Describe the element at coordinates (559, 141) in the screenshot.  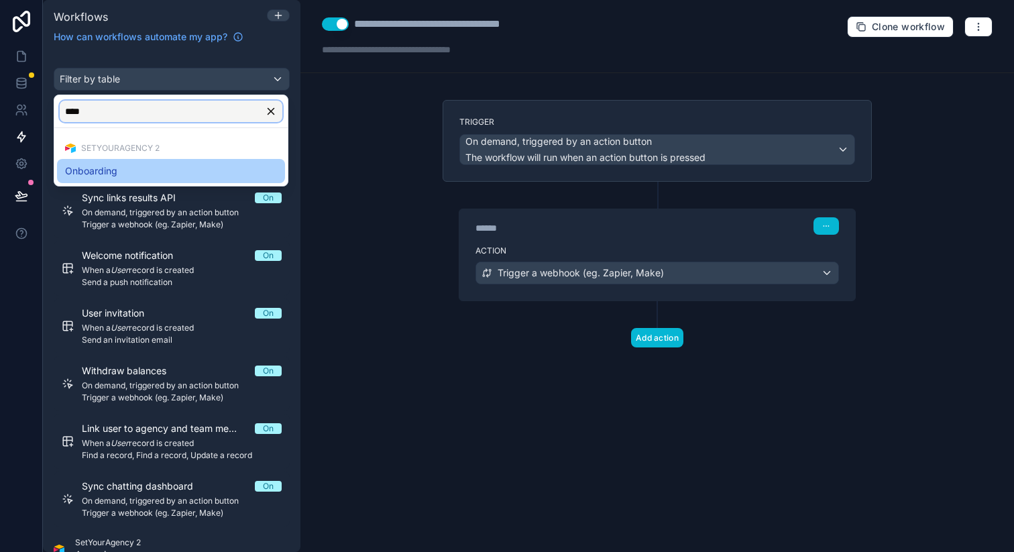
I see `span: On demand, triggered by an action button` at that location.